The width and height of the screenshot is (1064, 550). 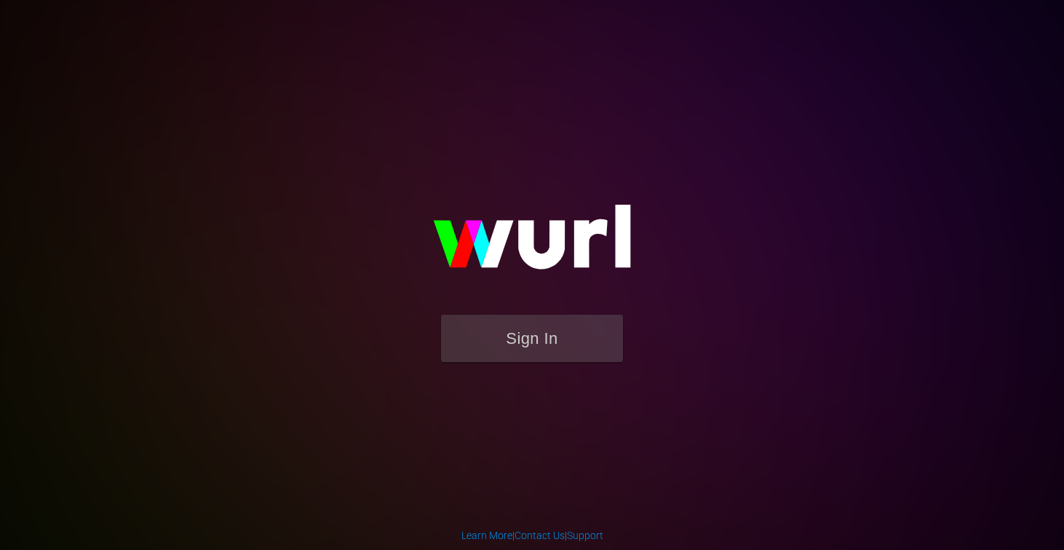 I want to click on a: Learn More, so click(x=487, y=535).